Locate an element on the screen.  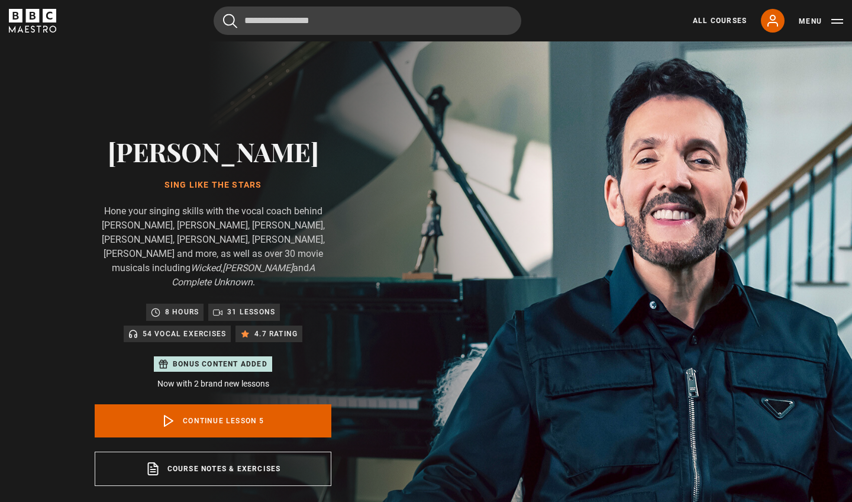
h1: Sing Like the Stars is located at coordinates (213, 185).